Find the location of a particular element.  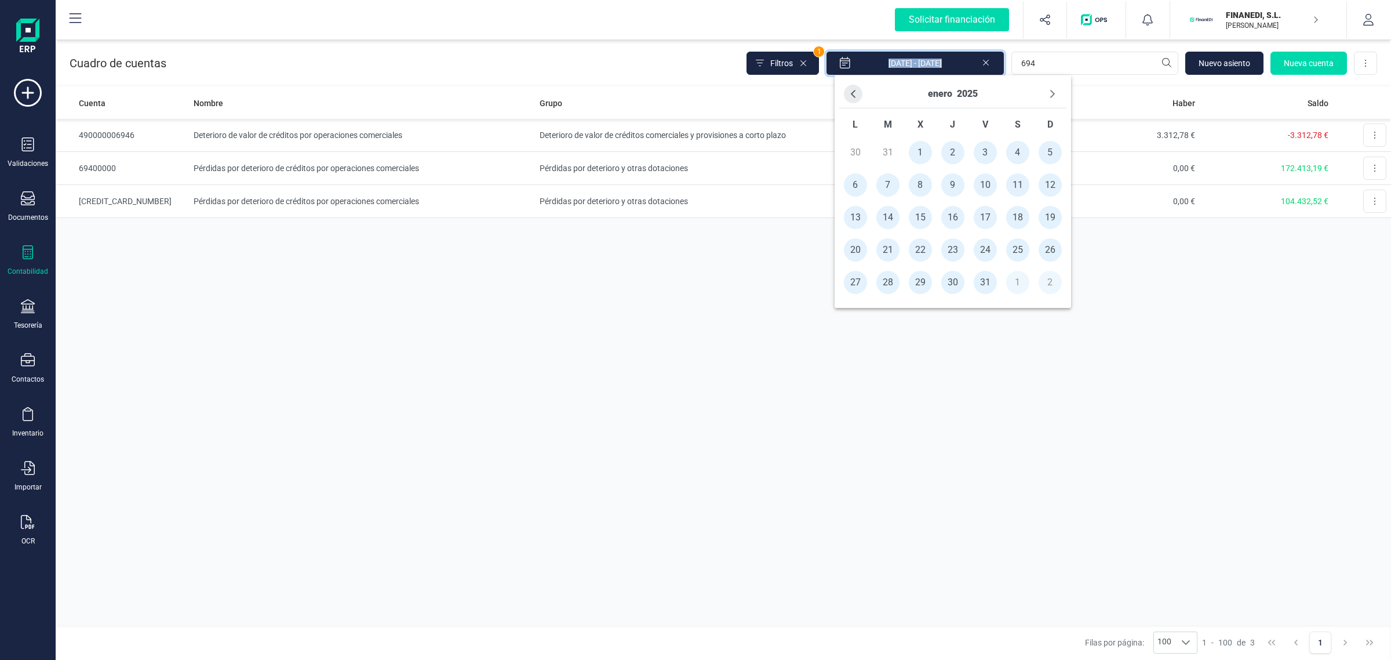

td: 18 is located at coordinates (1018, 217).